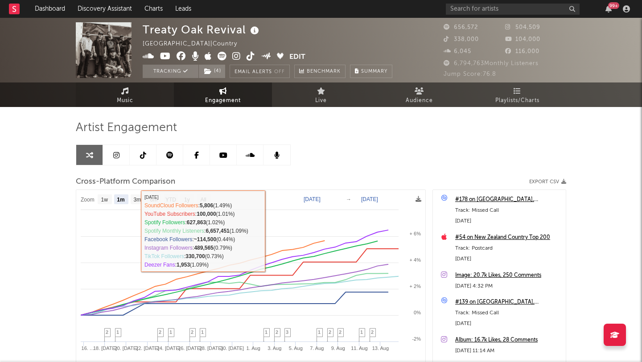  Describe the element at coordinates (461, 39) in the screenshot. I see `span: 338,000` at that location.